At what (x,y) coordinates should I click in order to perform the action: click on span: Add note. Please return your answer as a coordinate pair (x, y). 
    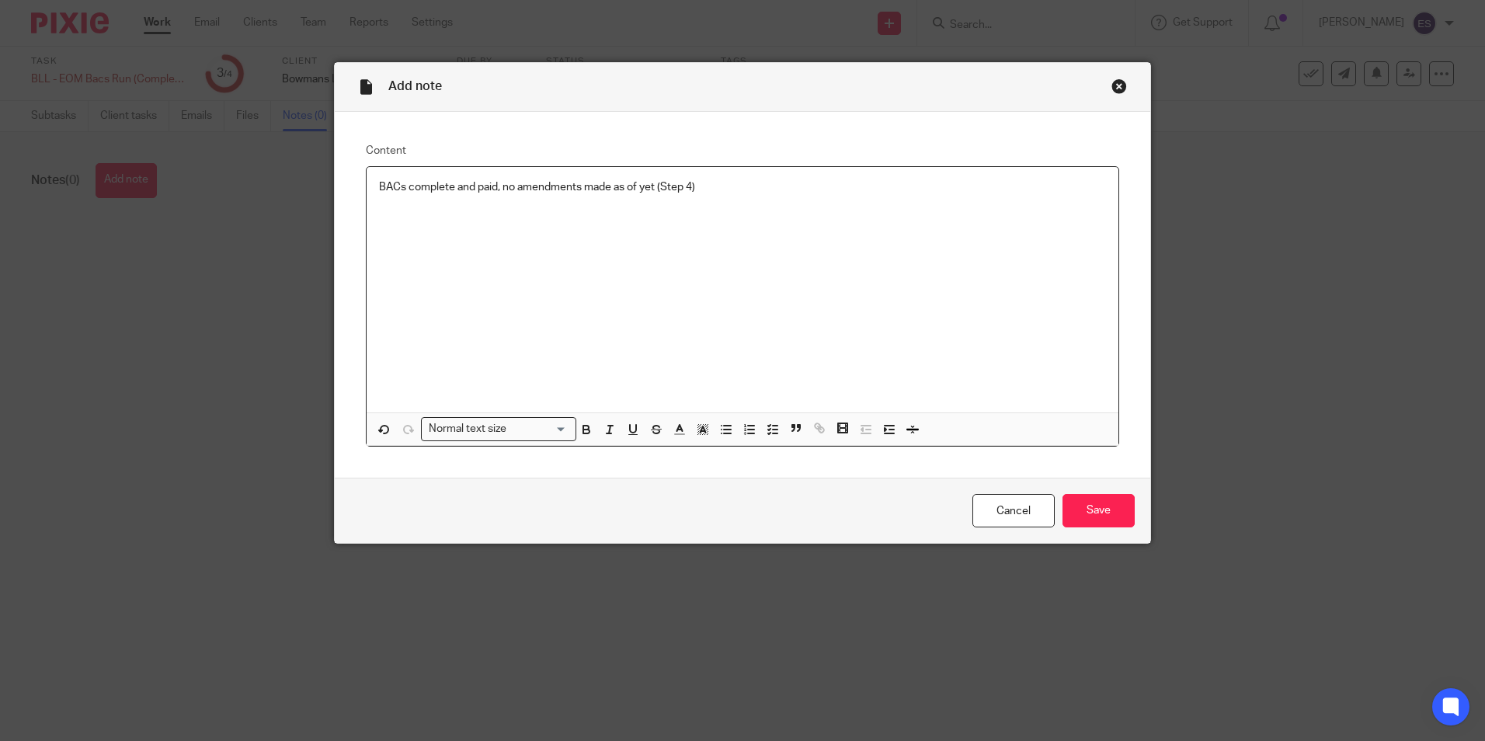
    Looking at the image, I should click on (415, 86).